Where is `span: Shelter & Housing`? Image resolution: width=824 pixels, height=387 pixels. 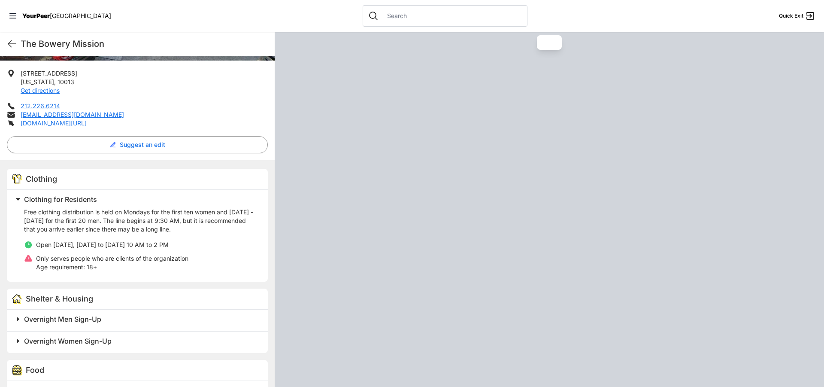
span: Shelter & Housing is located at coordinates (59, 298).